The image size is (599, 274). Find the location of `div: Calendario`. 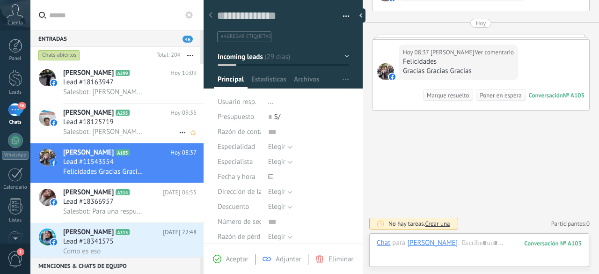

div: Calendario is located at coordinates (15, 187).